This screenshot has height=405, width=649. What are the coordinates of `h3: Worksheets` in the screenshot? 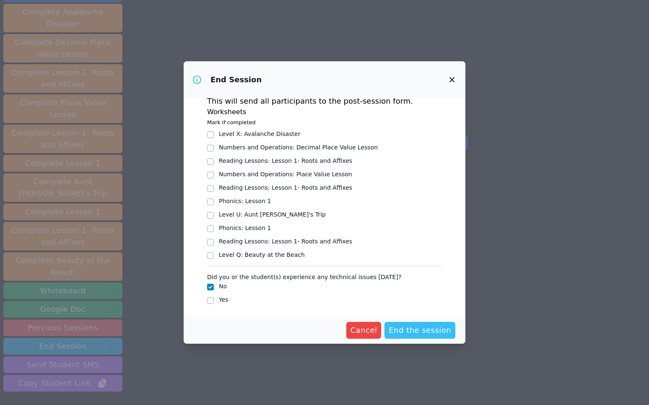 It's located at (324, 112).